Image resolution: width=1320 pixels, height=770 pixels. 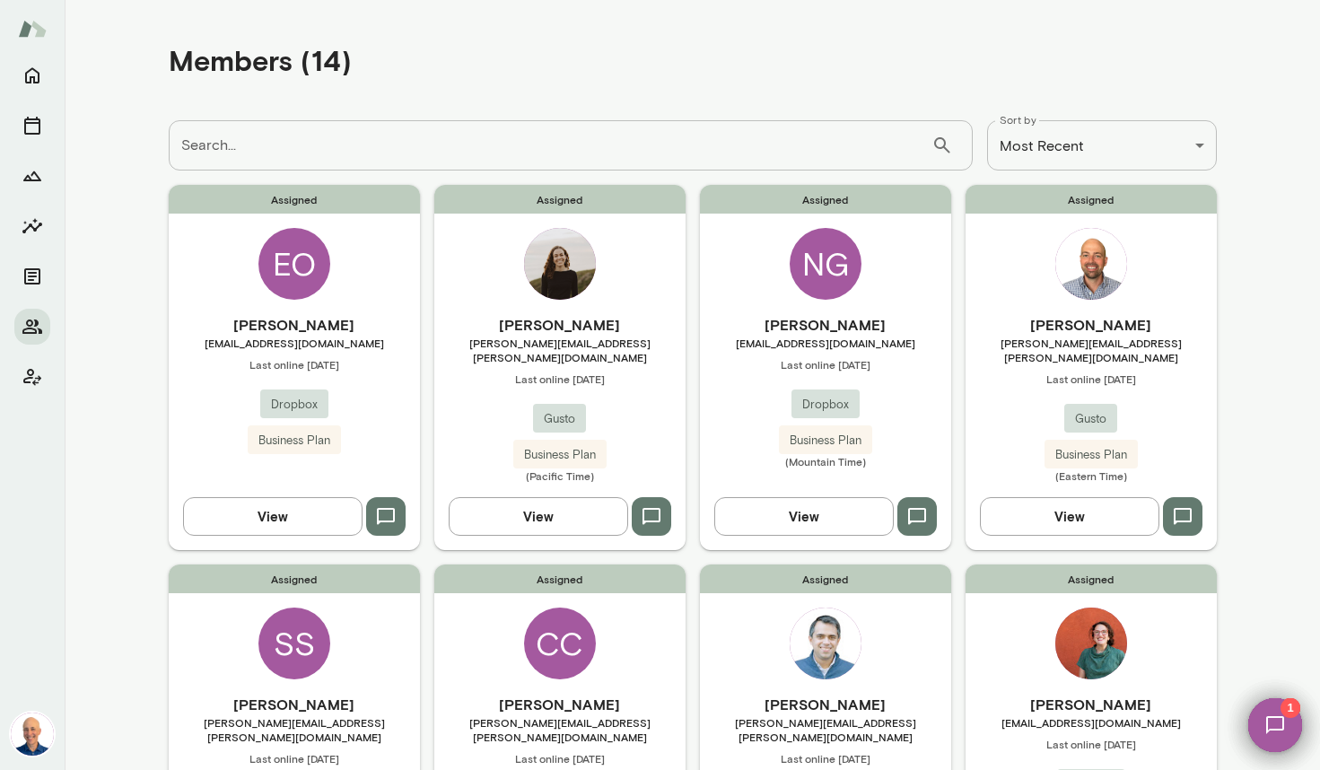 I want to click on div: Most Recent, so click(x=1102, y=145).